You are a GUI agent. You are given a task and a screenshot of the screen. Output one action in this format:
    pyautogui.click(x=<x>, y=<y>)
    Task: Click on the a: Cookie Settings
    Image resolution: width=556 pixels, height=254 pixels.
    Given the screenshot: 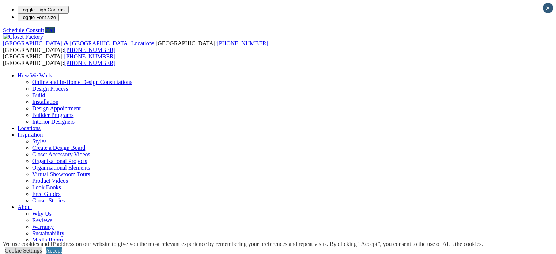 What is the action you would take?
    pyautogui.click(x=23, y=250)
    